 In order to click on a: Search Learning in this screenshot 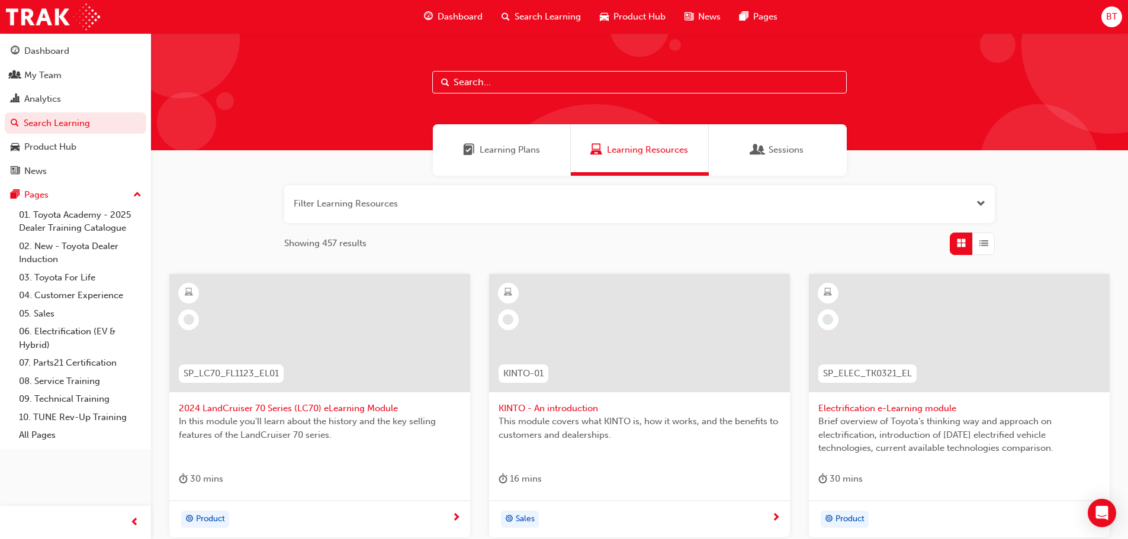, I will do `click(75, 123)`.